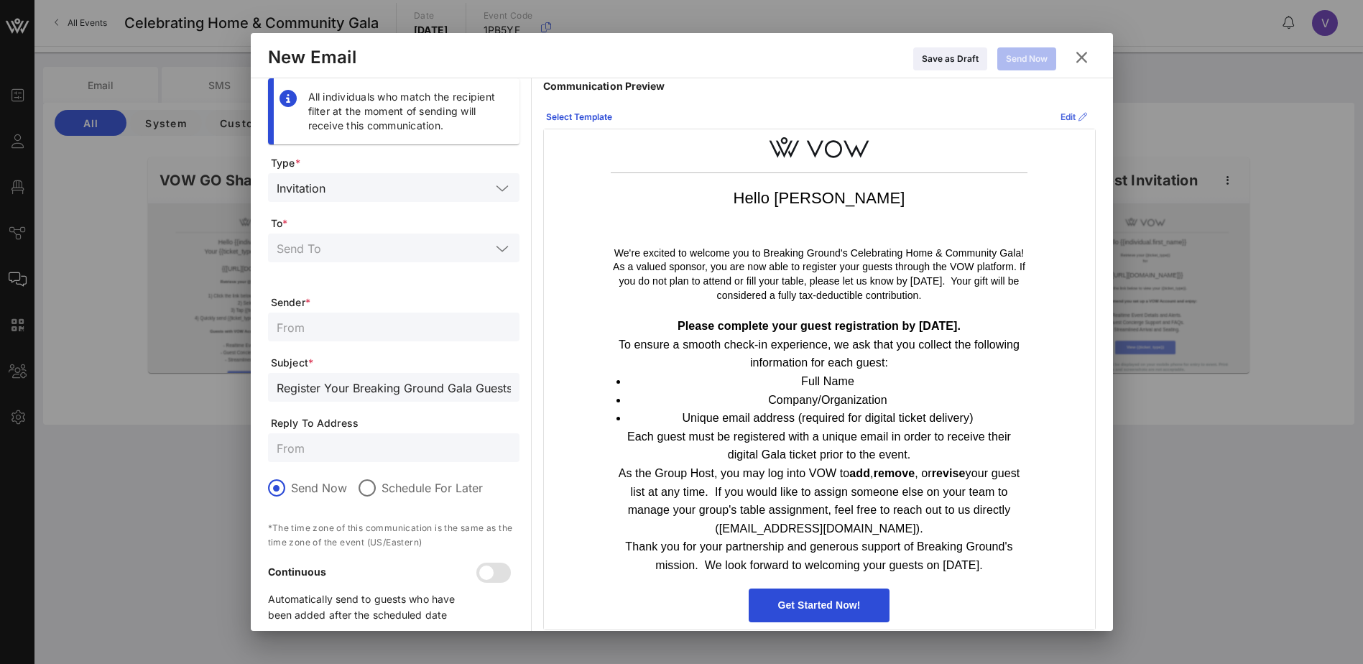  What do you see at coordinates (950, 59) in the screenshot?
I see `div: Save as Draft` at bounding box center [950, 59].